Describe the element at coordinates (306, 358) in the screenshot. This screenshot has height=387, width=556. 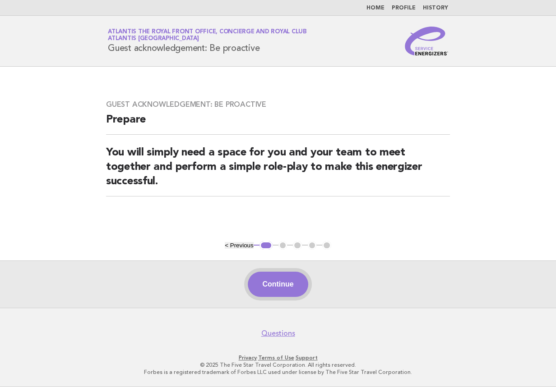
I see `a: Support` at that location.